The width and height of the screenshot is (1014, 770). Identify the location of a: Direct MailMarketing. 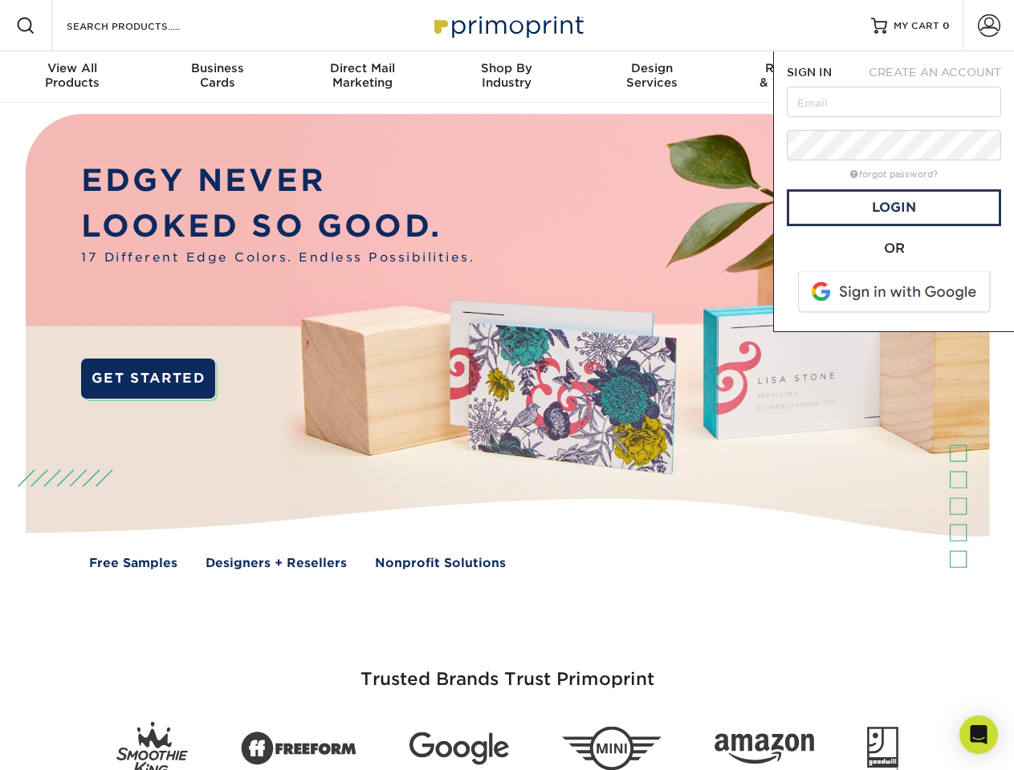
(362, 77).